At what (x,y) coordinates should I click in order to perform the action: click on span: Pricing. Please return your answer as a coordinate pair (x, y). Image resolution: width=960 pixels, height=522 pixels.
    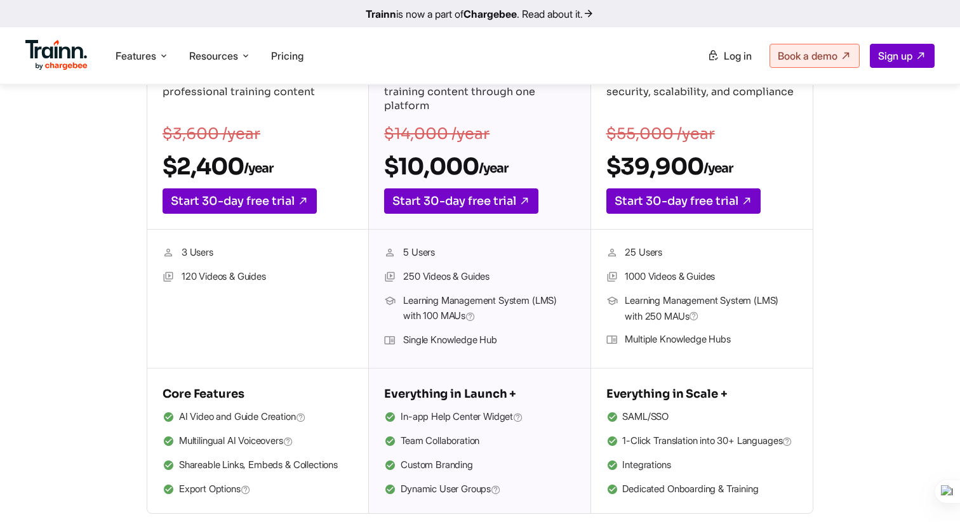
    Looking at the image, I should click on (287, 56).